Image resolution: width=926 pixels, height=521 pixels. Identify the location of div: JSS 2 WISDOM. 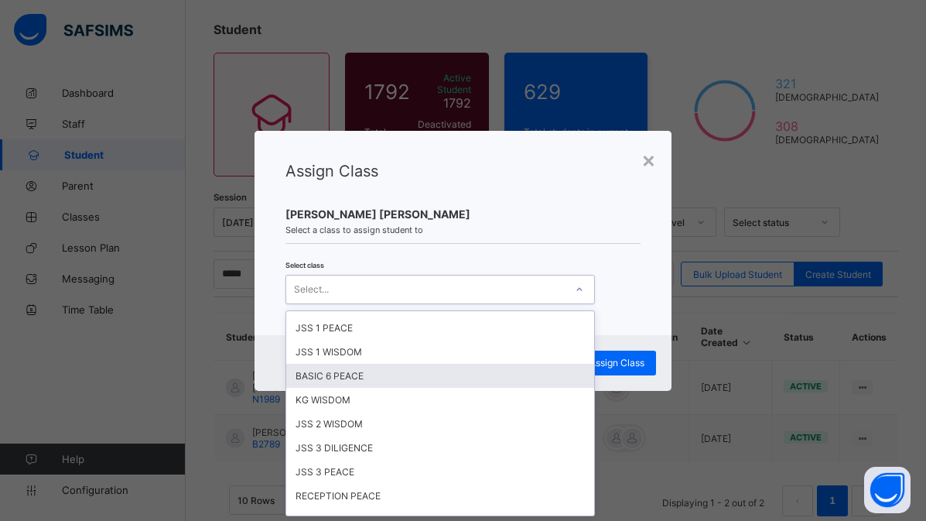
(440, 423).